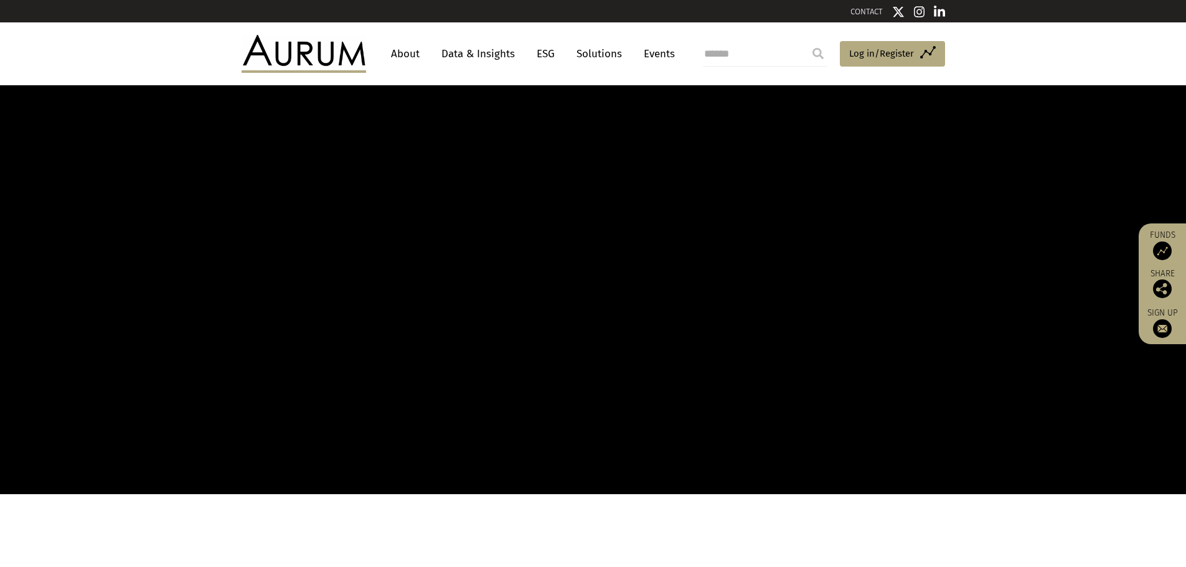  What do you see at coordinates (882, 54) in the screenshot?
I see `span: Log in/Register` at bounding box center [882, 54].